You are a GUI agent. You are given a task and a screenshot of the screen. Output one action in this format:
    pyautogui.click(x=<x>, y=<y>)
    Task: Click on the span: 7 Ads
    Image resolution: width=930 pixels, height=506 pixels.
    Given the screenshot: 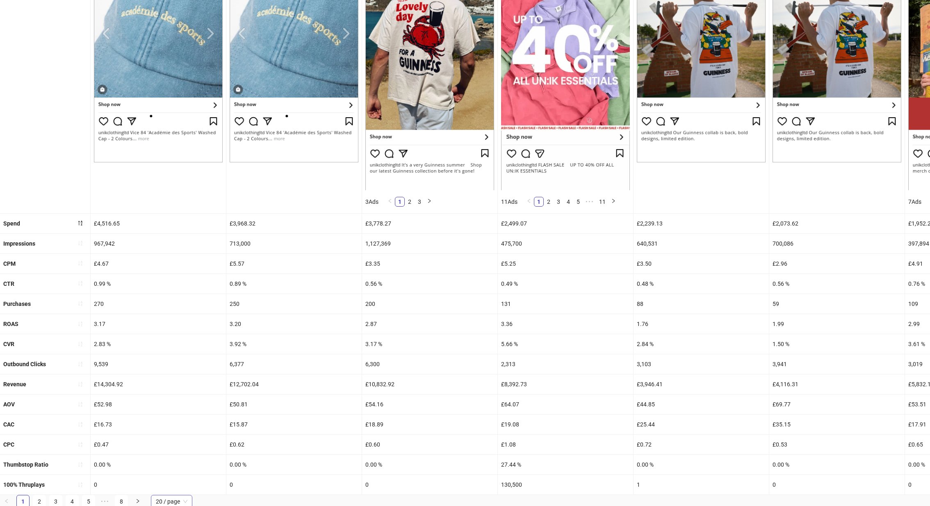 What is the action you would take?
    pyautogui.click(x=915, y=202)
    